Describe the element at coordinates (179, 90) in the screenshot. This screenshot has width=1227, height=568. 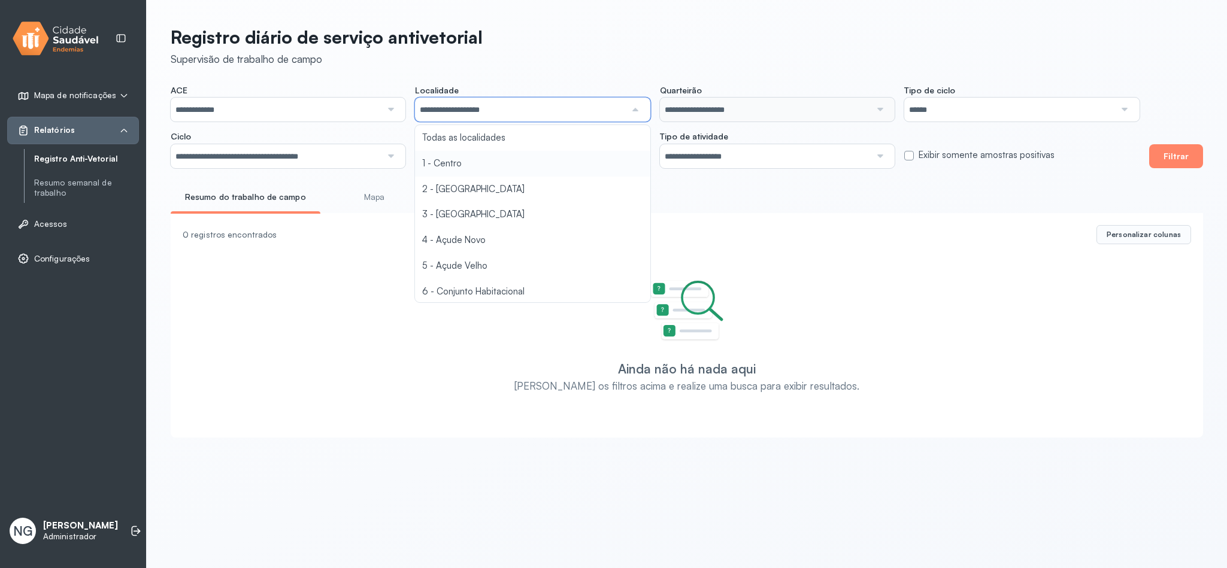
I see `span: ACE` at that location.